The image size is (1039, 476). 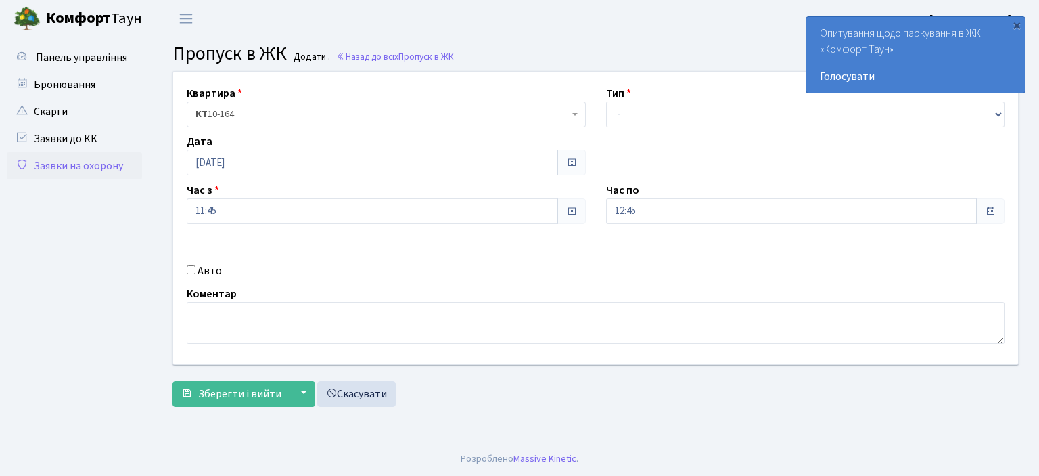 I want to click on small: Додати ., so click(x=310, y=57).